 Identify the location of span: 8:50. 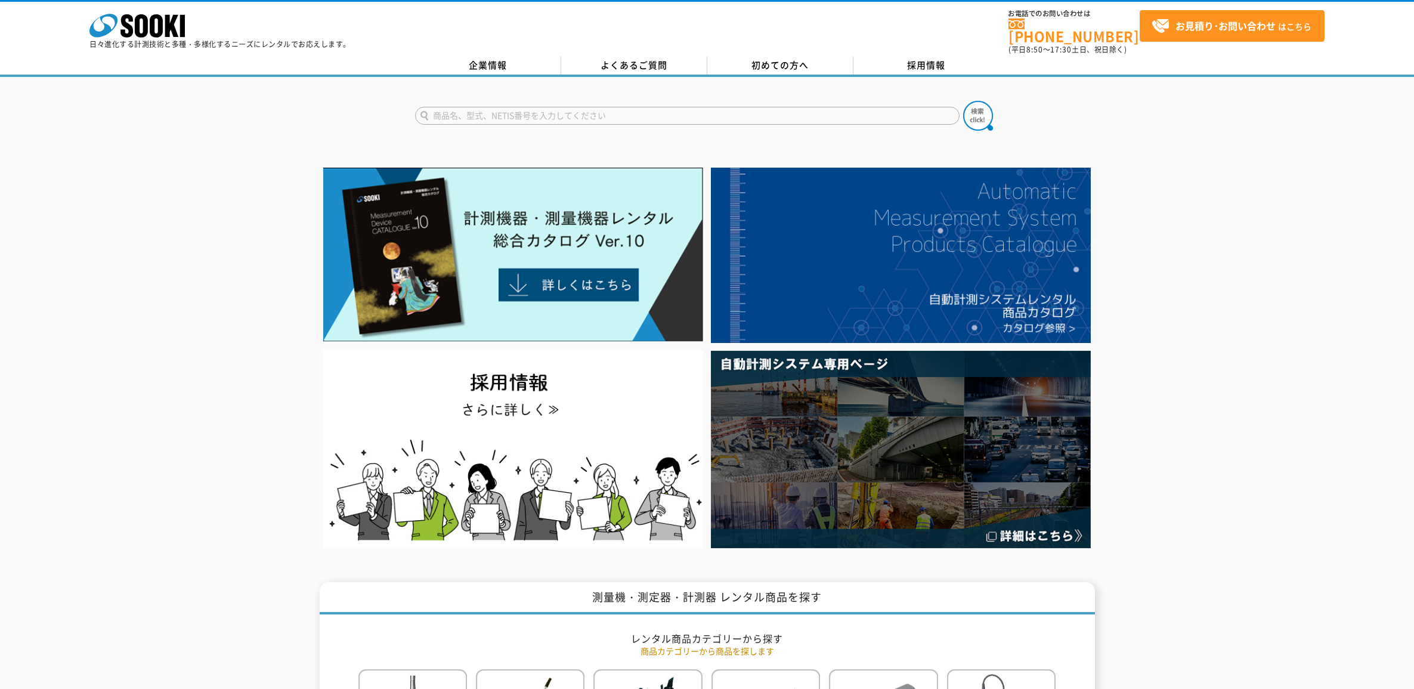
(1035, 50).